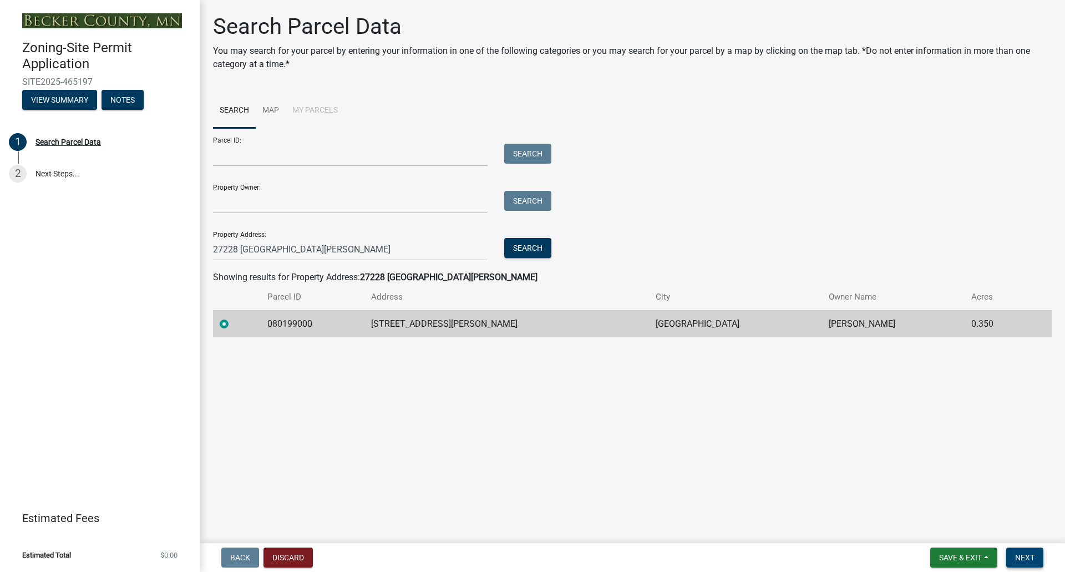 The height and width of the screenshot is (572, 1065). What do you see at coordinates (996, 297) in the screenshot?
I see `th: Acres` at bounding box center [996, 297].